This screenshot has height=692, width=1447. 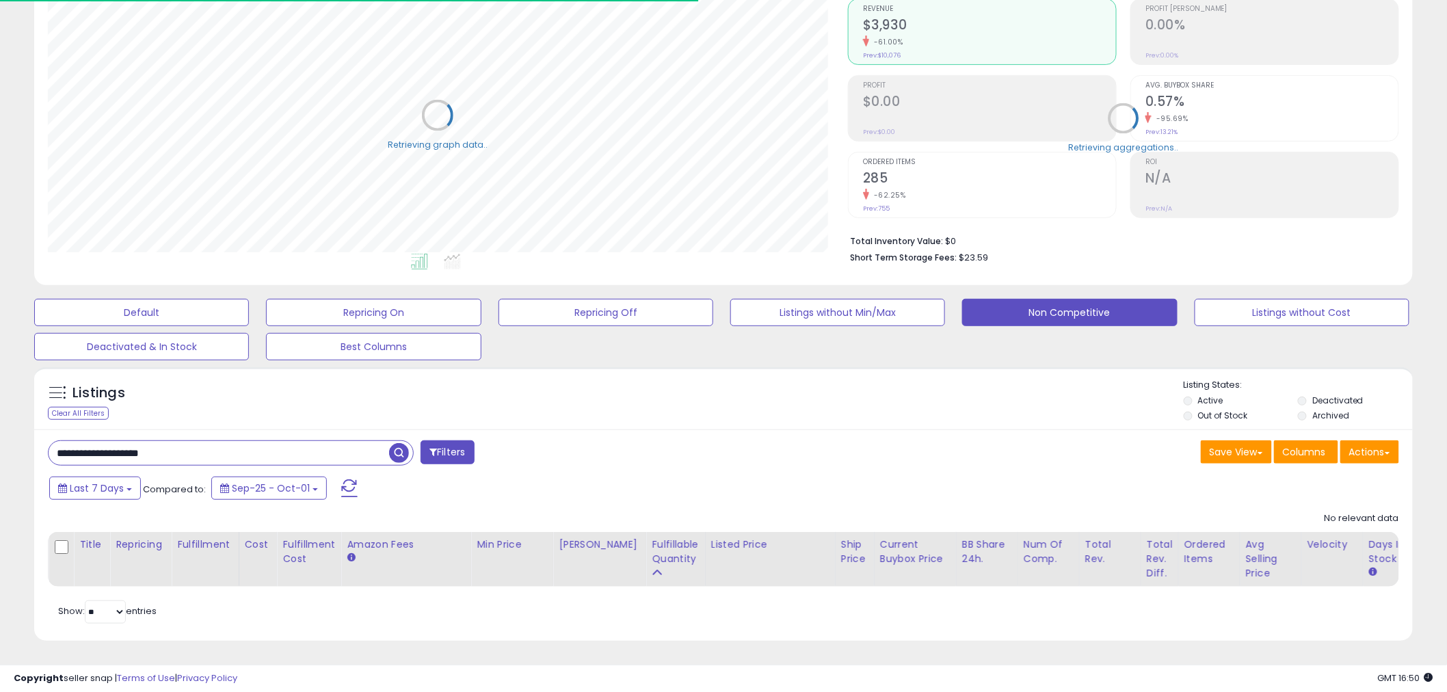 I want to click on div: seller snap | |, so click(x=125, y=679).